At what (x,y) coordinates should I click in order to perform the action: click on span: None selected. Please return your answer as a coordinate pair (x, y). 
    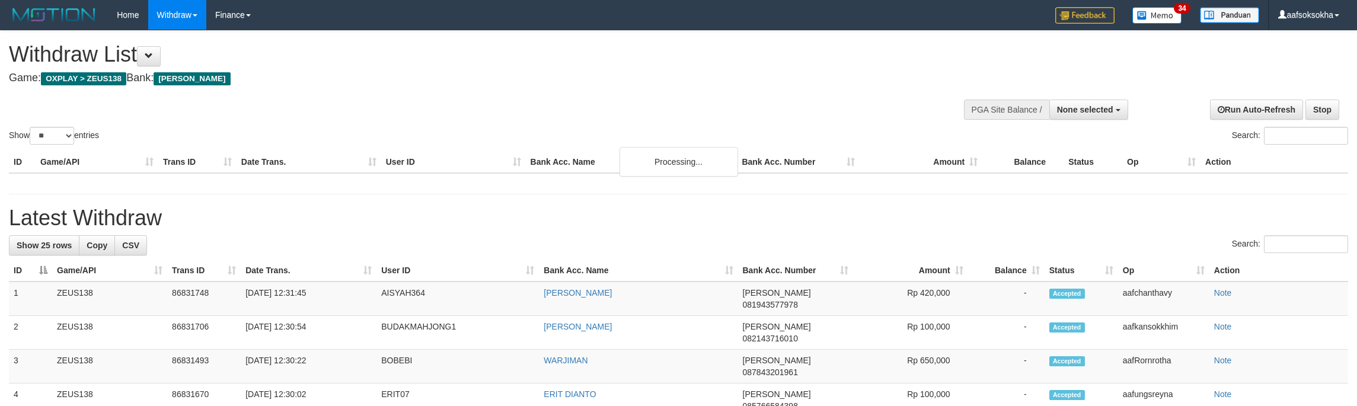
    Looking at the image, I should click on (1085, 110).